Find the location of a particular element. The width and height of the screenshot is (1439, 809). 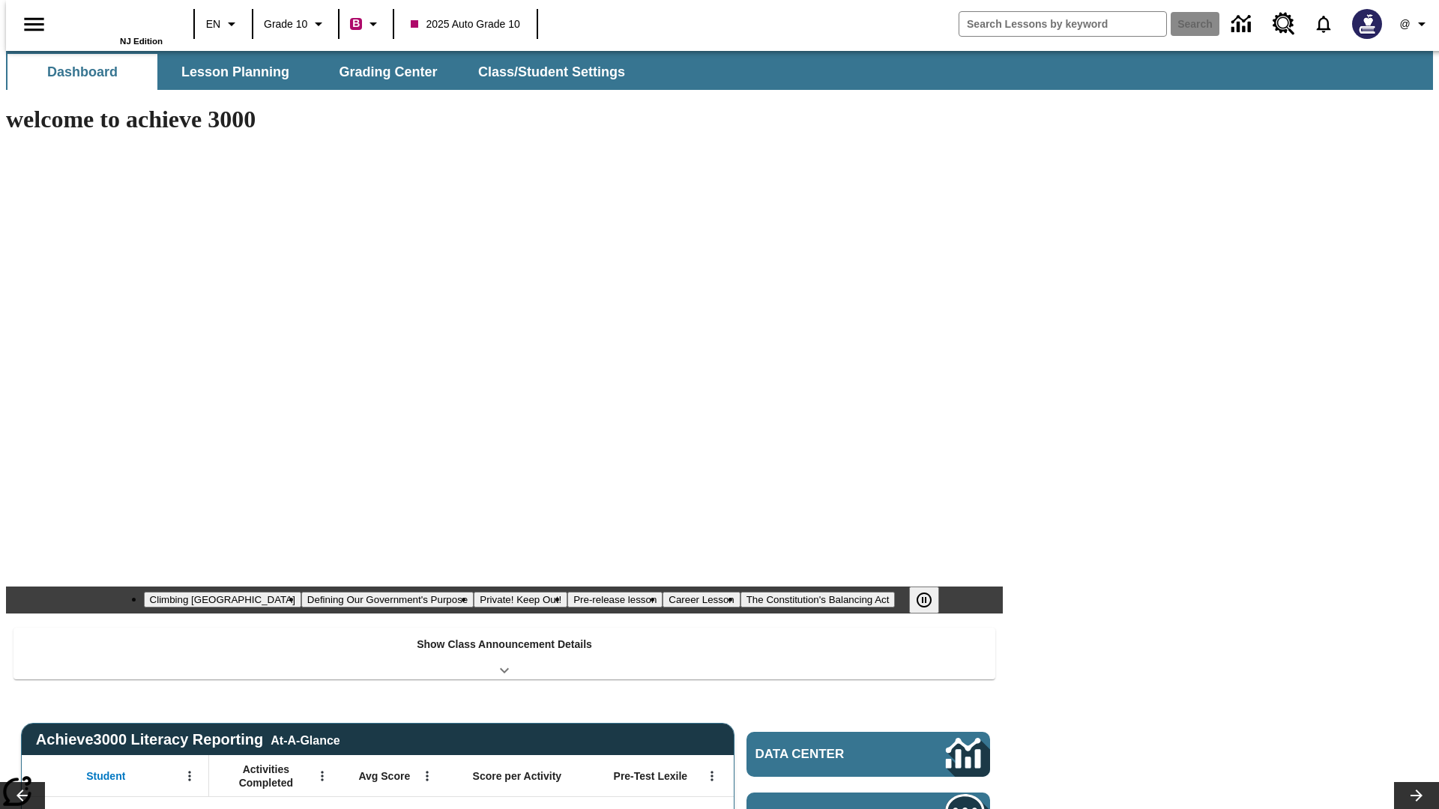

span: 2025 Auto Grade 10 is located at coordinates (465, 24).